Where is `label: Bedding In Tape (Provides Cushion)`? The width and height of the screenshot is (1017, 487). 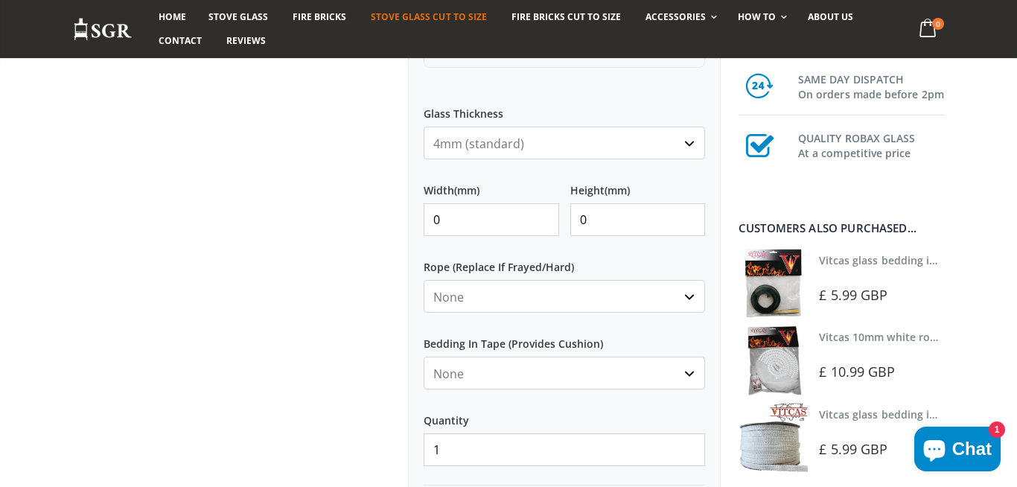 label: Bedding In Tape (Provides Cushion) is located at coordinates (565, 337).